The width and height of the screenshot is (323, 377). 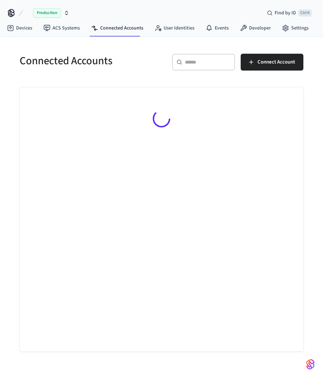 I want to click on span: Find by ID, so click(x=285, y=13).